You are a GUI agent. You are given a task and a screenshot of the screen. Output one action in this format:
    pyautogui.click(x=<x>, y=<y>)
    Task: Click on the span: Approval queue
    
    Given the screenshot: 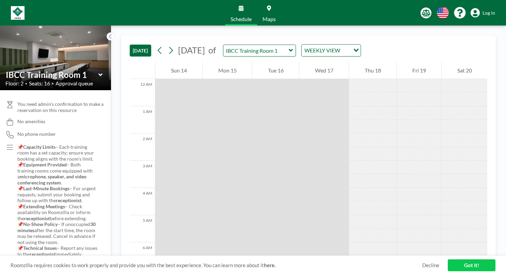 What is the action you would take?
    pyautogui.click(x=74, y=83)
    